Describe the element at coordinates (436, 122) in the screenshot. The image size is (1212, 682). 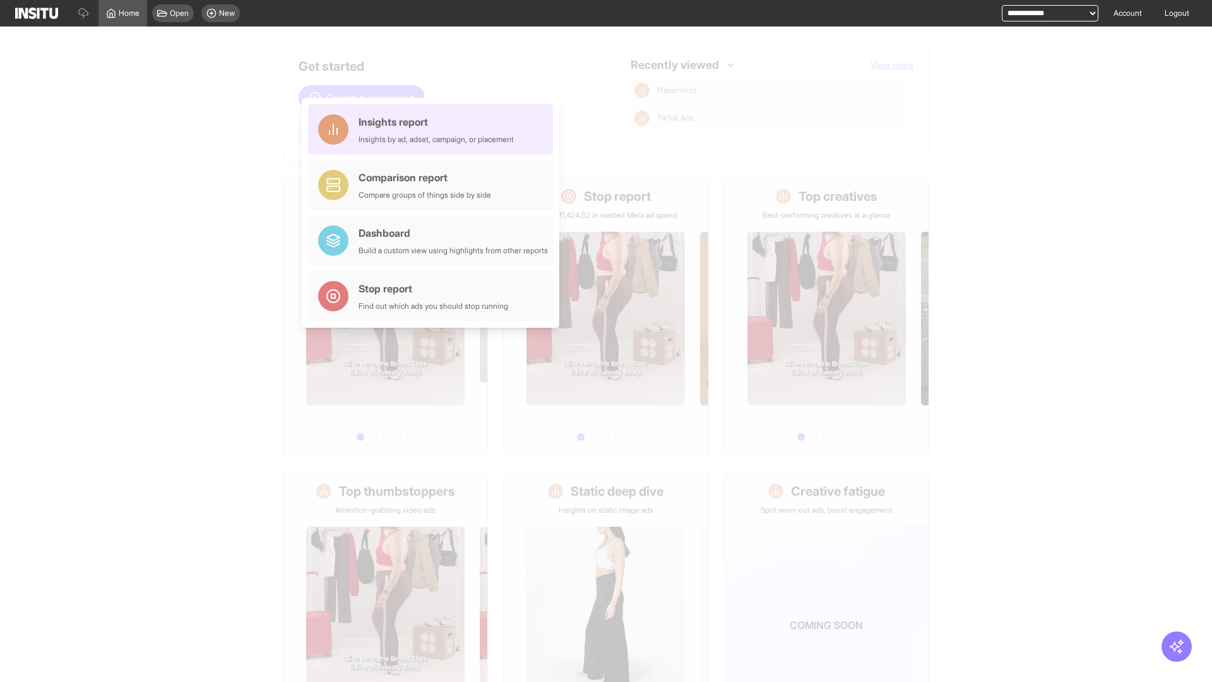
I see `div: Insights report` at that location.